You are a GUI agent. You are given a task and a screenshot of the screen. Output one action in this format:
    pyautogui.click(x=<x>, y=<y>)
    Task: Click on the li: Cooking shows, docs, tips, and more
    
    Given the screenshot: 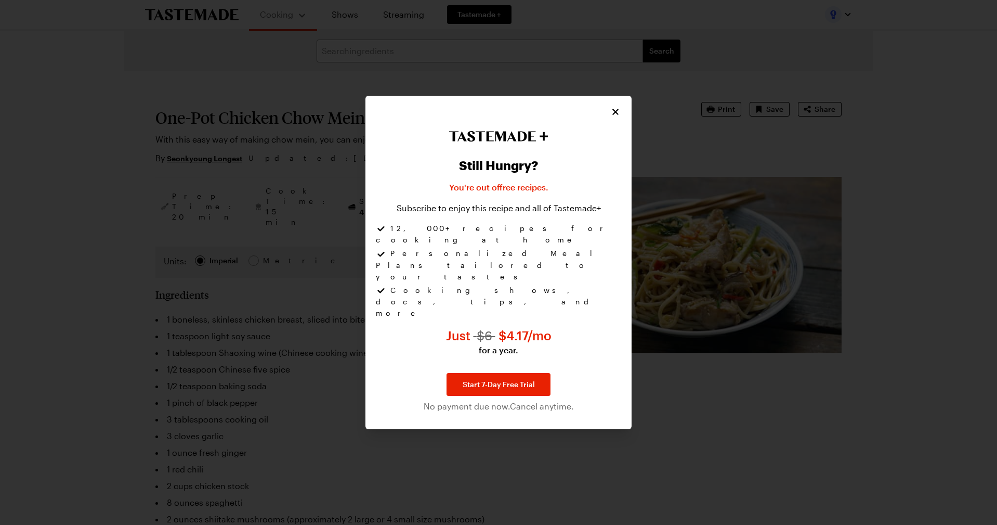 What is the action you would take?
    pyautogui.click(x=499, y=302)
    